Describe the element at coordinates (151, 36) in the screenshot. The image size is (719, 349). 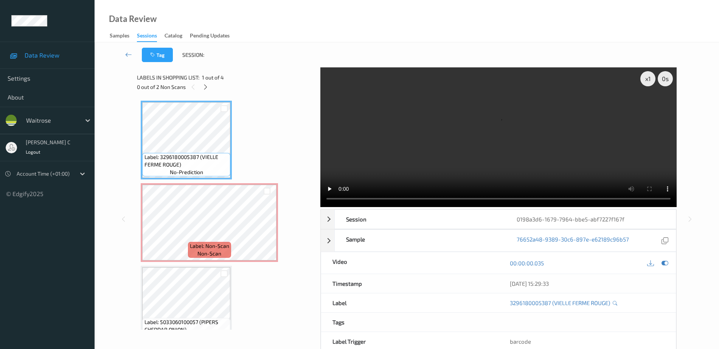
I see `a: Sessions` at that location.